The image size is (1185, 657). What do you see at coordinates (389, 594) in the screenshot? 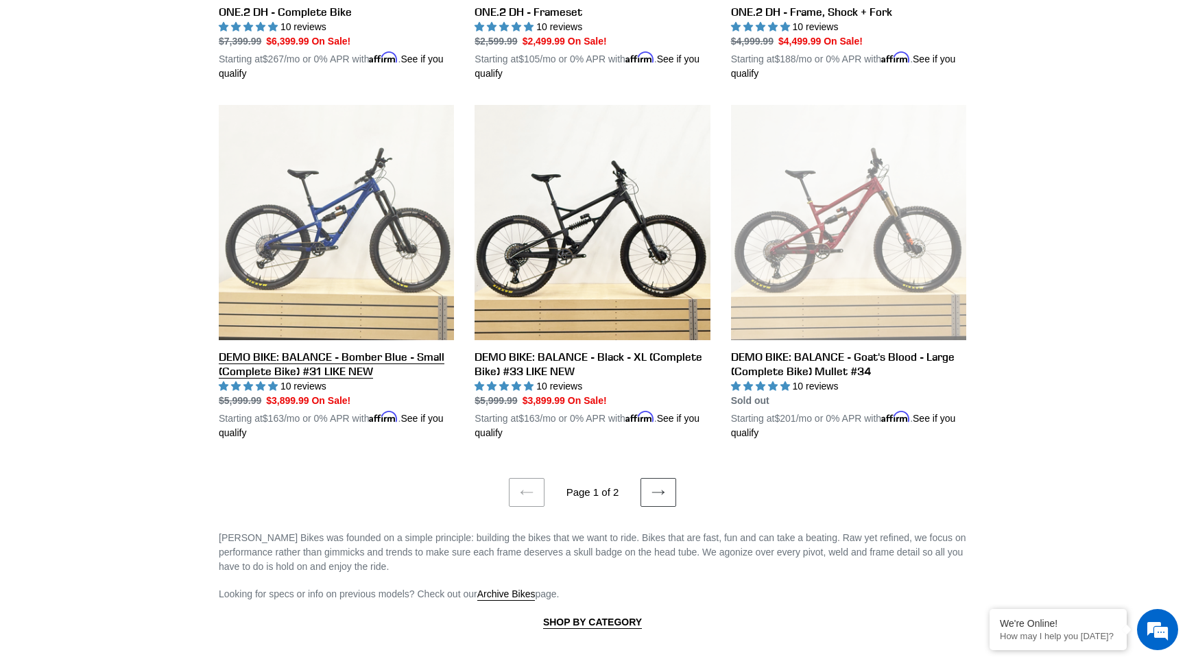
I see `span: Looking for specs or info on previous models? Check out our page.` at bounding box center [389, 594].